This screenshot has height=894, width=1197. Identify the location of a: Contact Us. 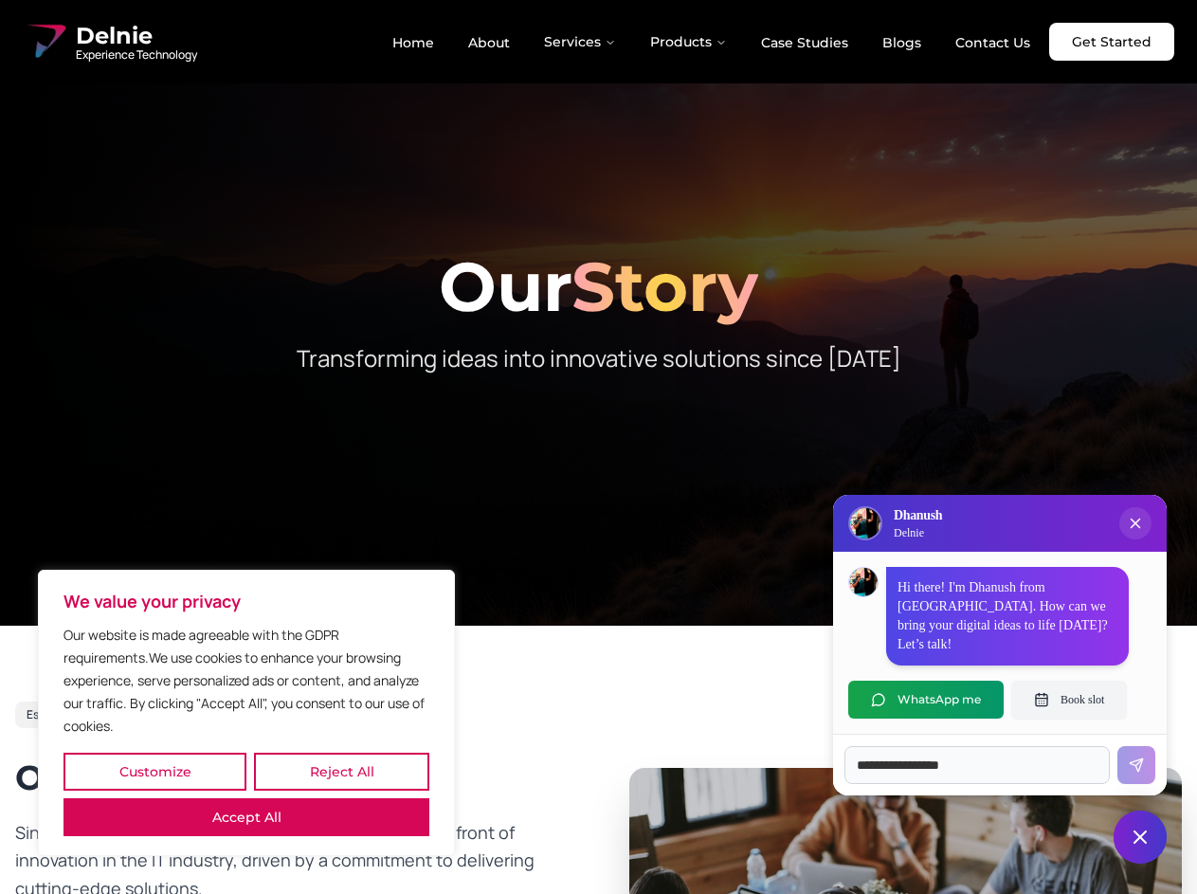
(992, 43).